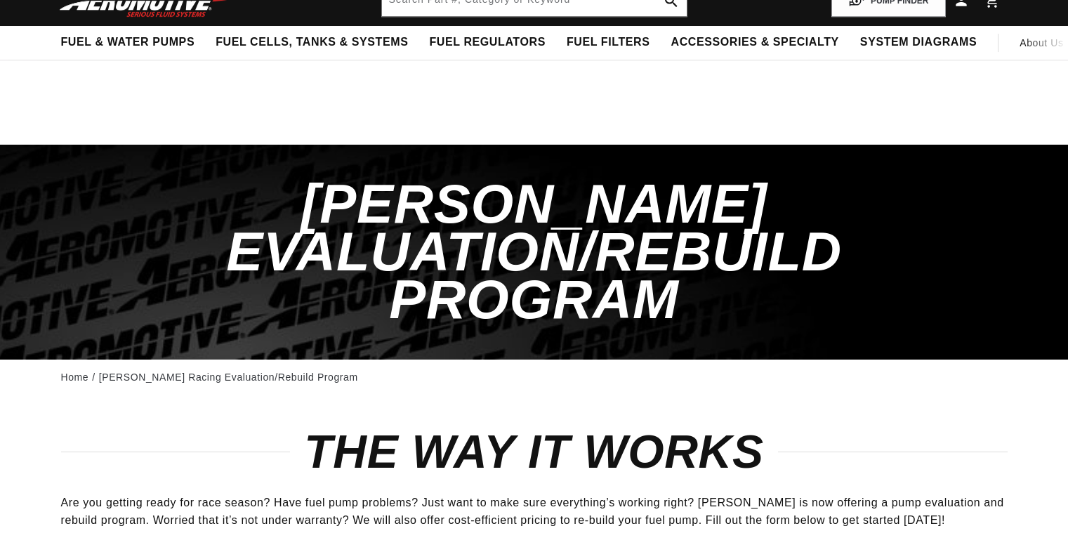 The height and width of the screenshot is (545, 1068). What do you see at coordinates (535, 377) in the screenshot?
I see `nav: breadcrumbs` at bounding box center [535, 377].